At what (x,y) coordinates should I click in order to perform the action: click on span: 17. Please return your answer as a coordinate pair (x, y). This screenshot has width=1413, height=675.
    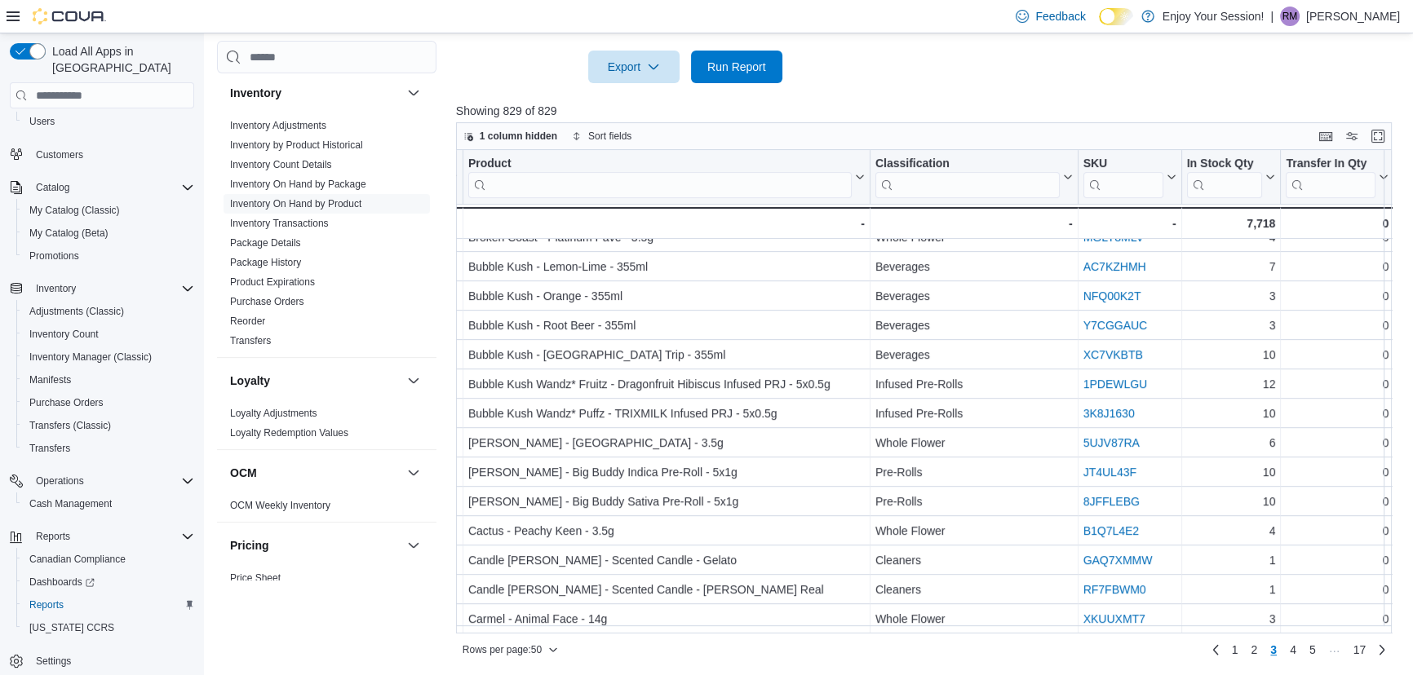
    Looking at the image, I should click on (1360, 650).